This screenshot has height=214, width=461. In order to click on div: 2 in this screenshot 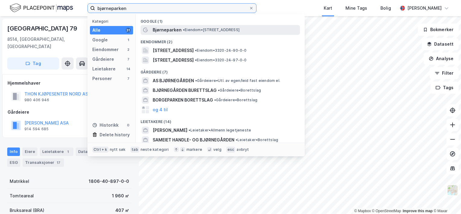, I will do `click(128, 50)`.